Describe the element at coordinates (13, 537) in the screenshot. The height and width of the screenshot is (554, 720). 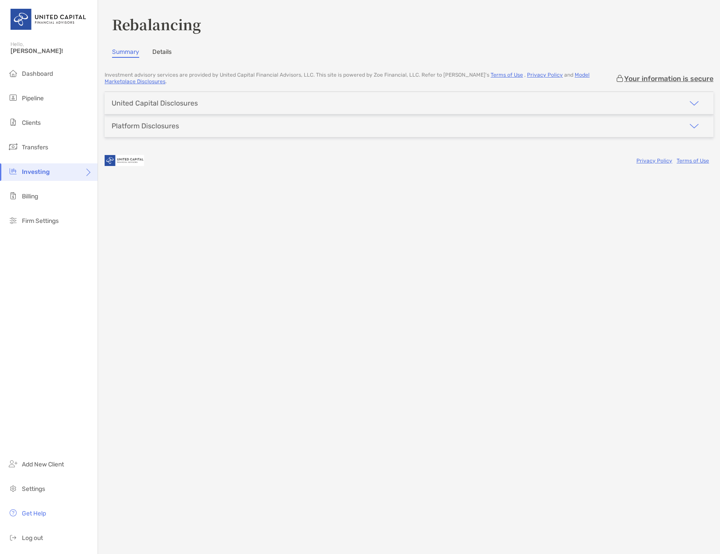
I see `img: logout icon` at that location.